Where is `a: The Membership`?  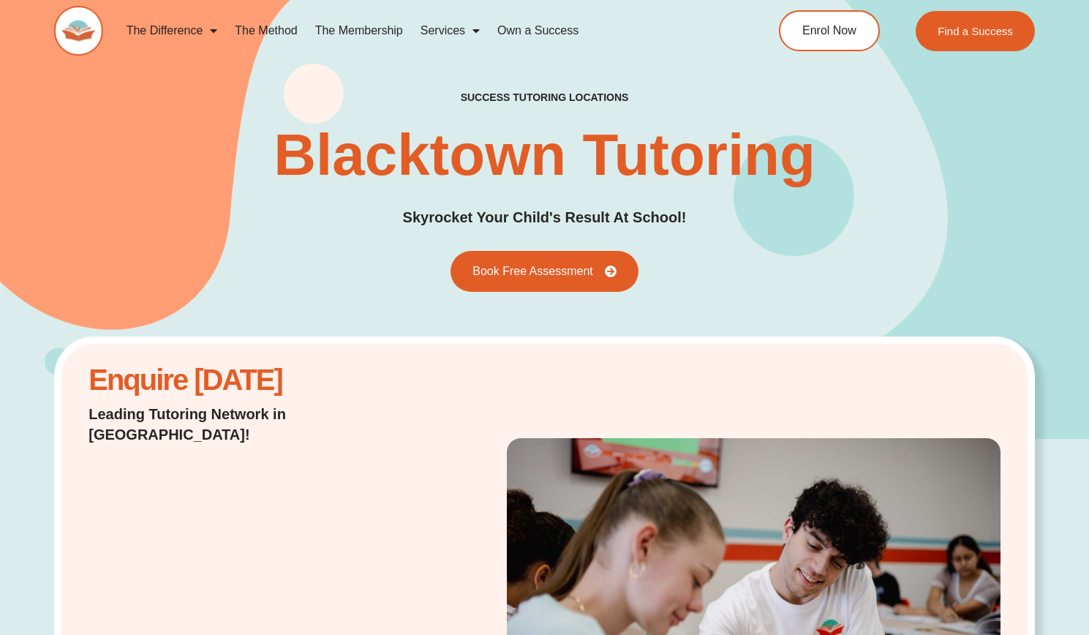 a: The Membership is located at coordinates (359, 31).